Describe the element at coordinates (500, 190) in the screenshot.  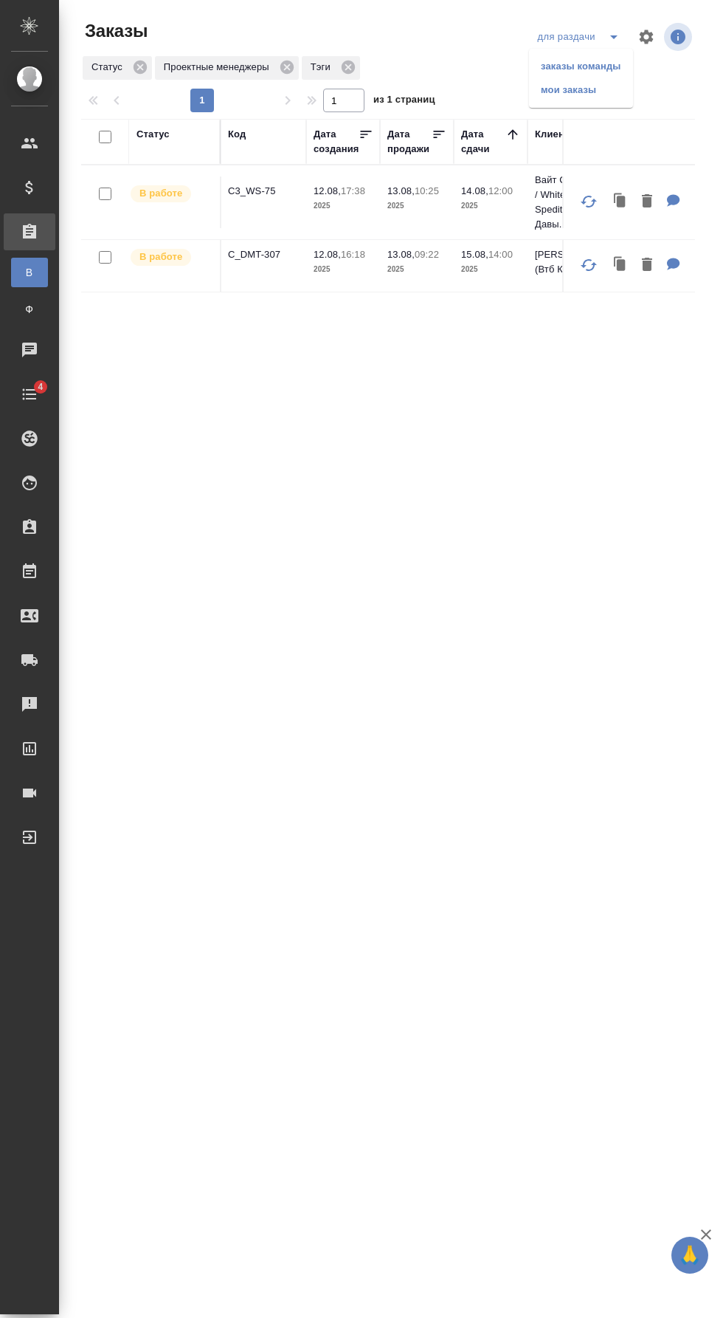
I see `p: 12:00` at that location.